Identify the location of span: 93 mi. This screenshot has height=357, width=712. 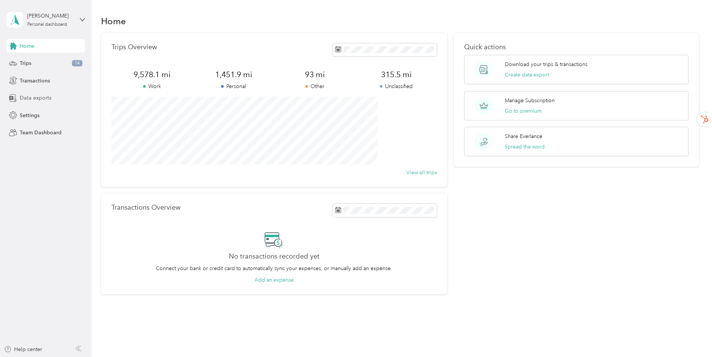
(315, 75).